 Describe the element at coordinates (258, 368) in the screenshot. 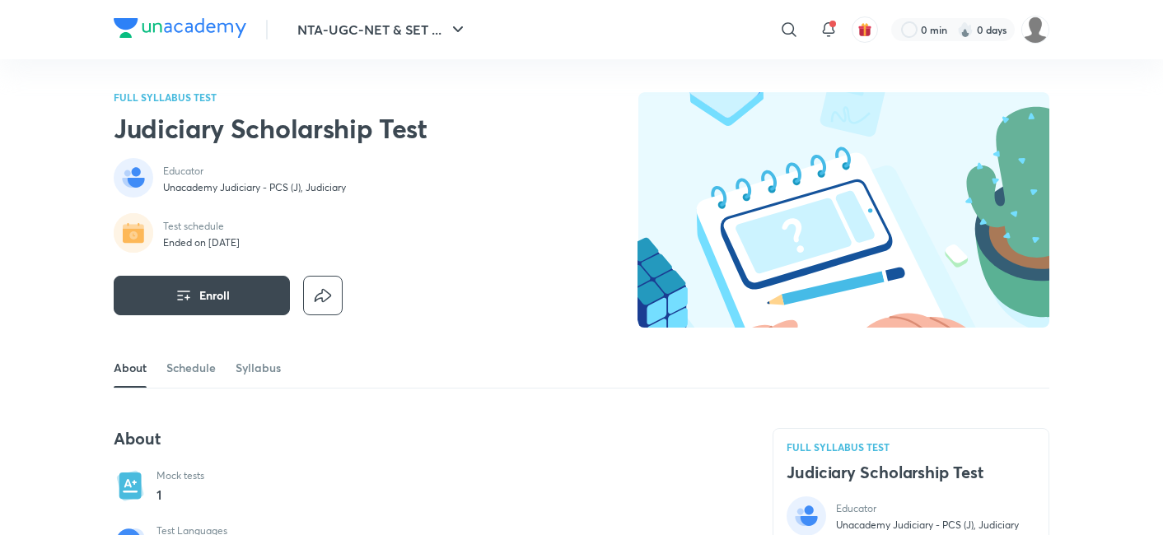

I see `a: Syllabus` at that location.